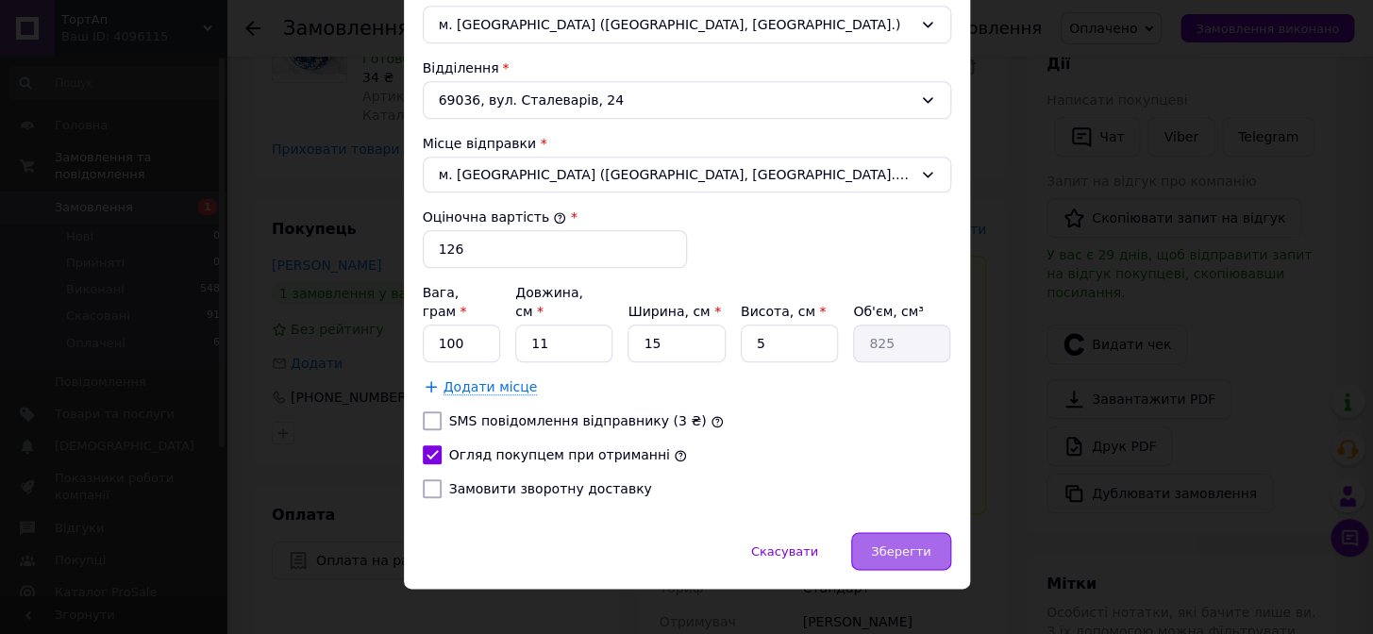 Image resolution: width=1373 pixels, height=634 pixels. Describe the element at coordinates (577, 421) in the screenshot. I see `label: SMS повідомлення відправнику (3 ₴)` at that location.